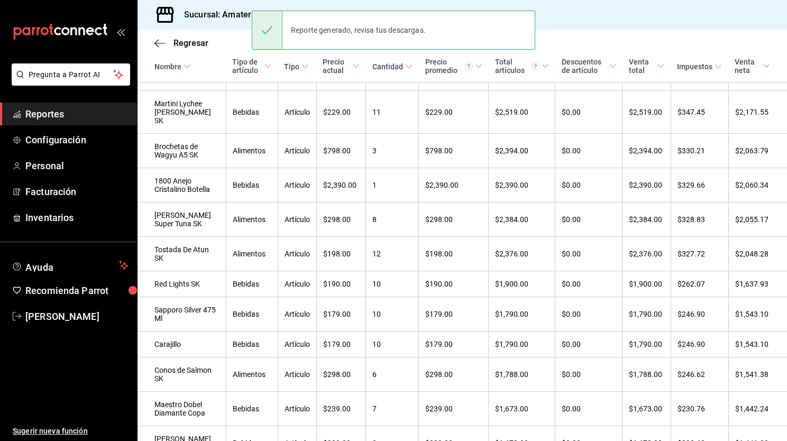 The height and width of the screenshot is (441, 787). Describe the element at coordinates (181, 374) in the screenshot. I see `td: Conos de Salmon SK` at that location.